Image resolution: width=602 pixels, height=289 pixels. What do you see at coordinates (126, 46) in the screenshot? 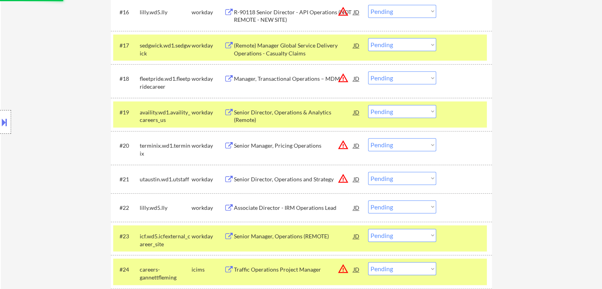
I see `div: #17` at bounding box center [126, 46].